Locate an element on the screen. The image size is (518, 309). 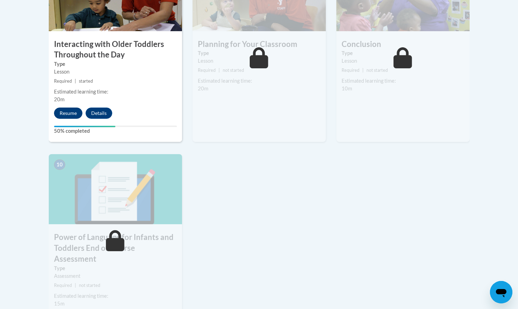
div: Your progress is located at coordinates (85, 127).